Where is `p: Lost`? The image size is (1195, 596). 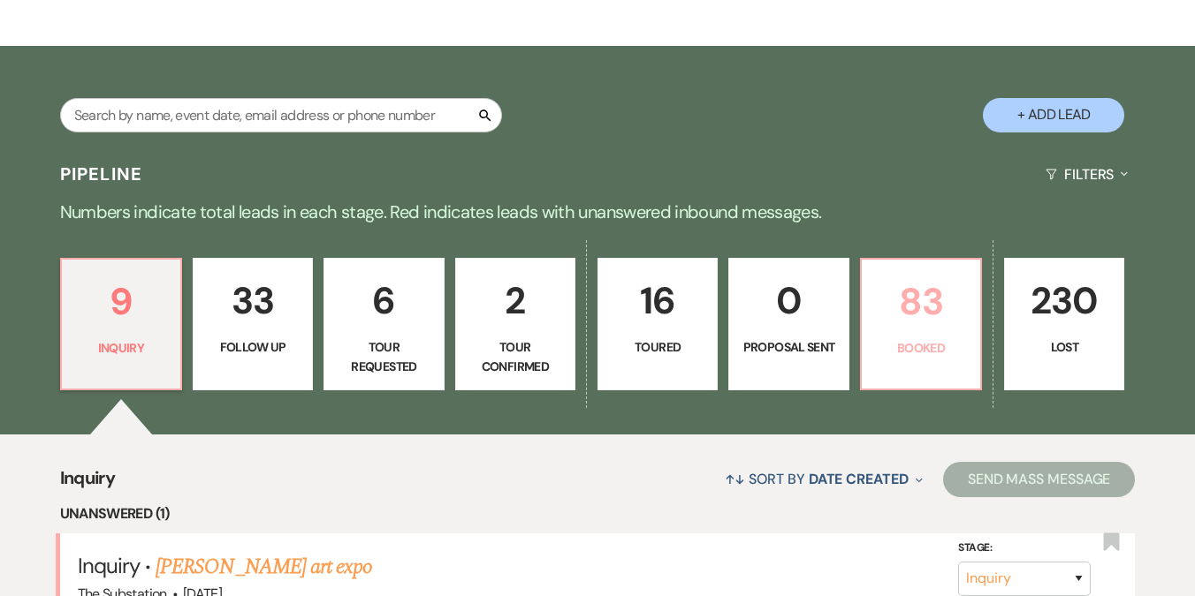
p: Lost is located at coordinates (1064, 347).